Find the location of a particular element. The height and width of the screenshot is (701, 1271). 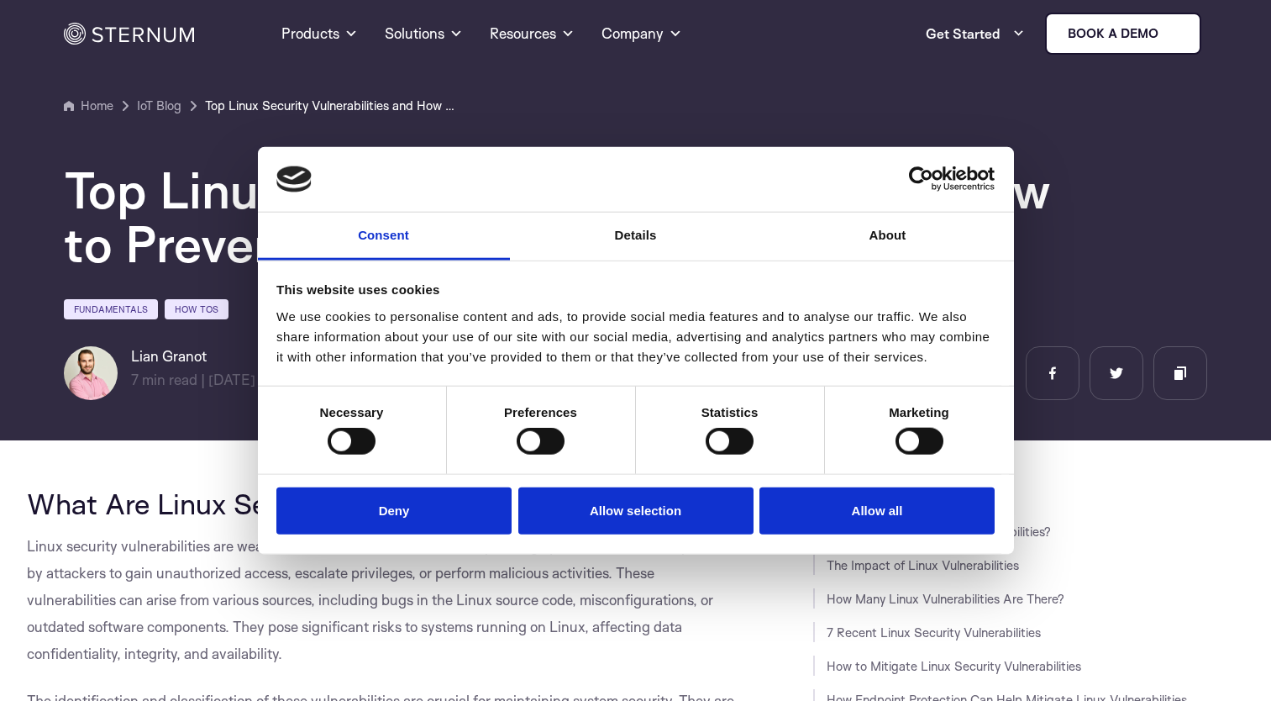

strong: Necessary is located at coordinates (352, 412).